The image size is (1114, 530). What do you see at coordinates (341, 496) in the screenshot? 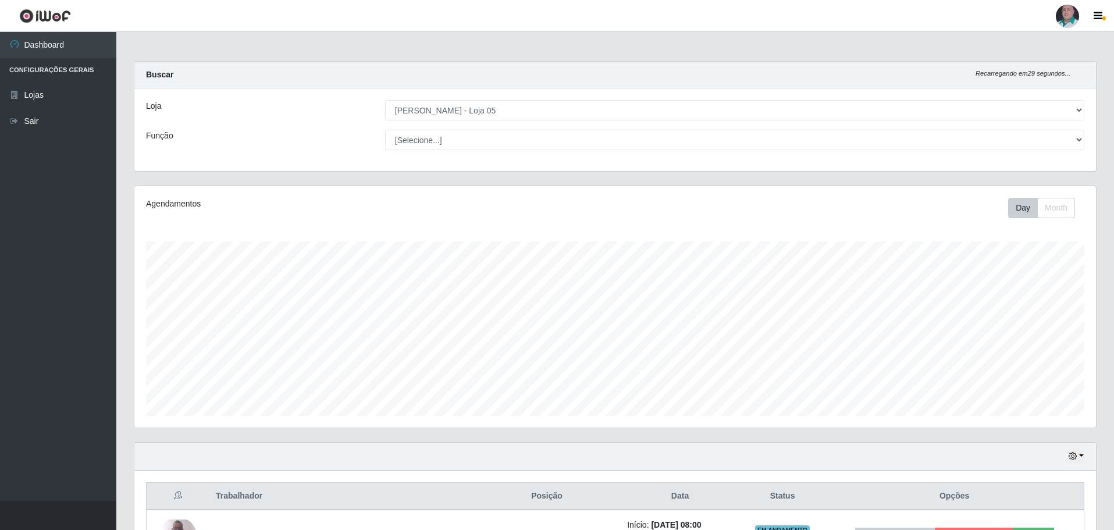
I see `th: Trabalhador` at bounding box center [341, 496].